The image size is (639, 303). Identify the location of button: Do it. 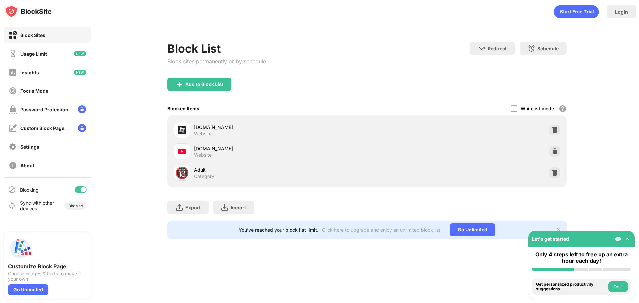
(618, 287).